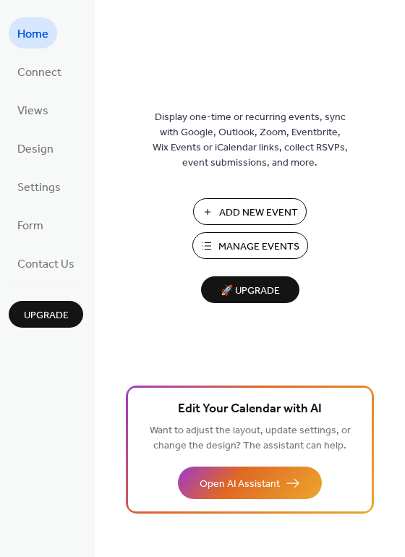  I want to click on span: 🚀 Upgrade, so click(250, 291).